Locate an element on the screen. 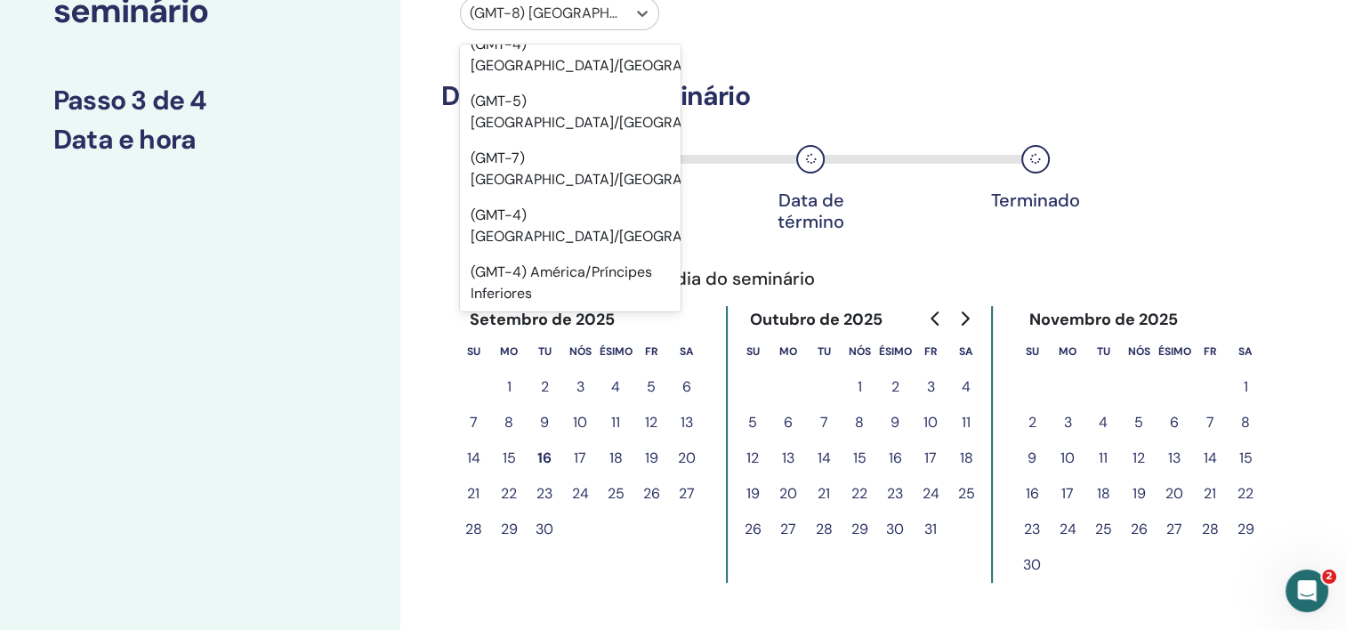  div: Terminado is located at coordinates (1035, 200).